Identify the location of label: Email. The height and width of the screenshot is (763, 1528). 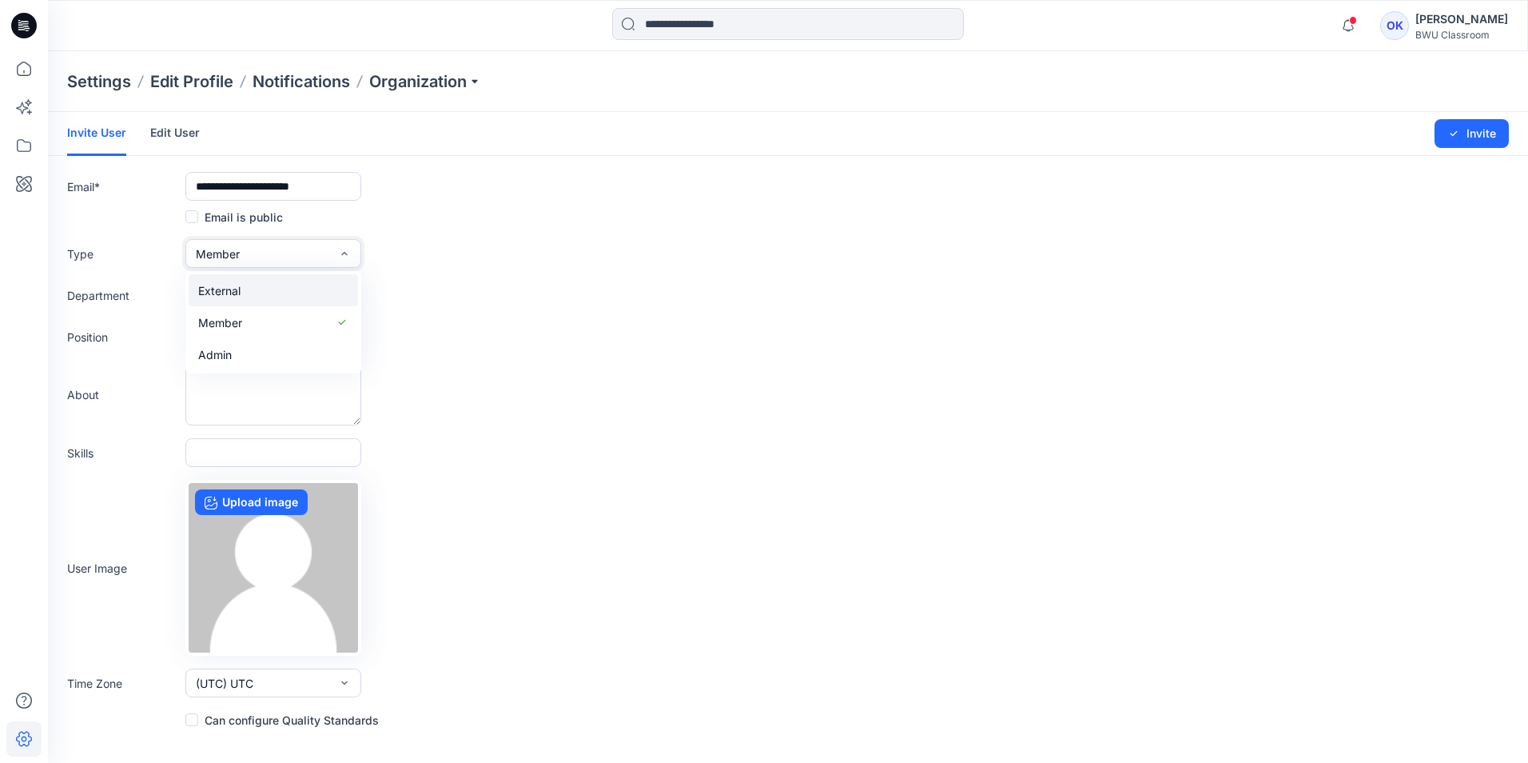
(123, 186).